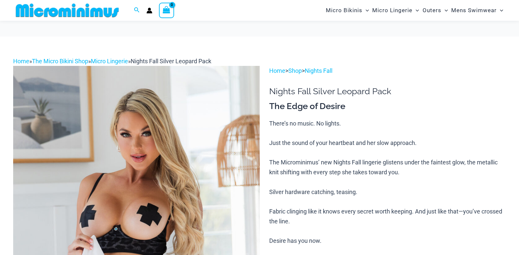 The width and height of the screenshot is (519, 255). What do you see at coordinates (67, 10) in the screenshot?
I see `img: MM SHOP LOGO FLAT` at bounding box center [67, 10].